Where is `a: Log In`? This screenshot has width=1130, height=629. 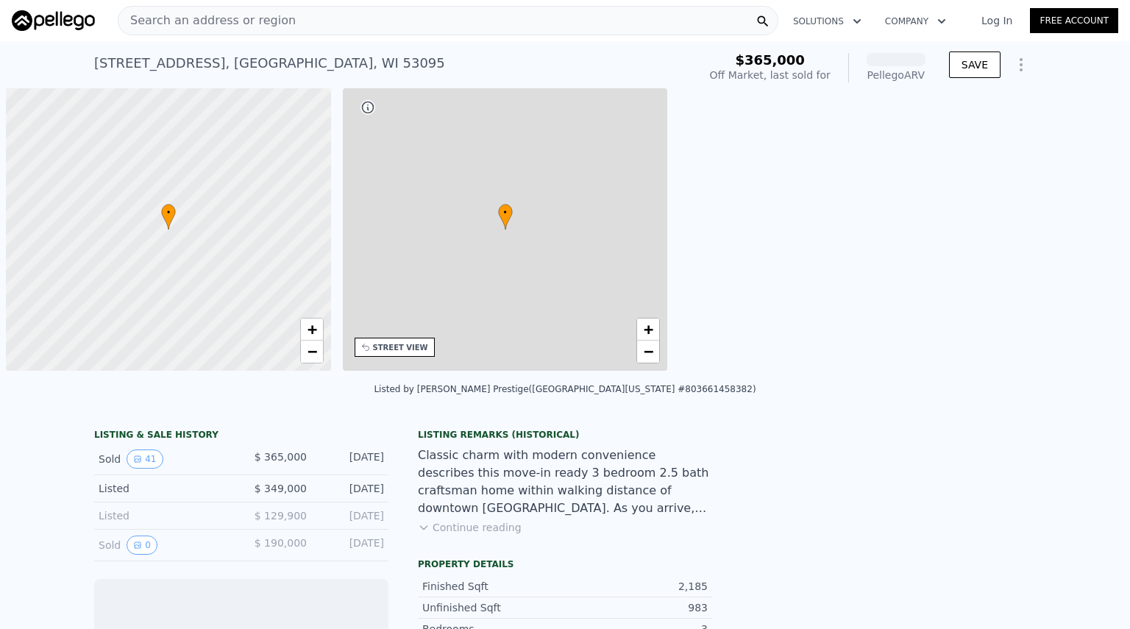 a: Log In is located at coordinates (997, 21).